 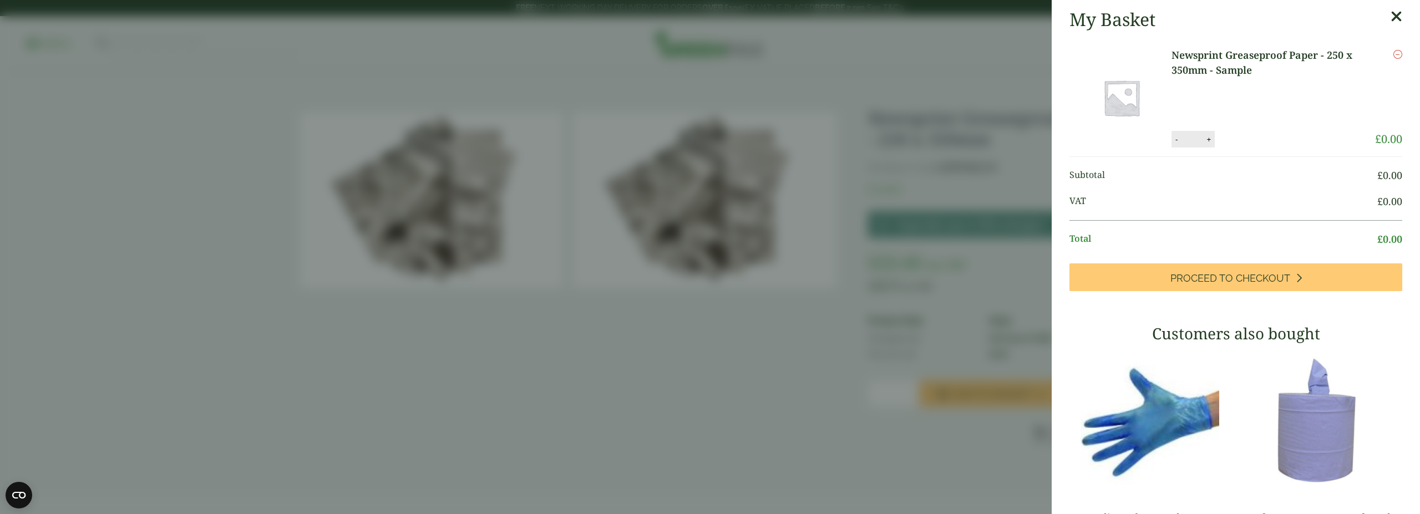 What do you see at coordinates (1230, 278) in the screenshot?
I see `span: Proceed to Checkout` at bounding box center [1230, 278].